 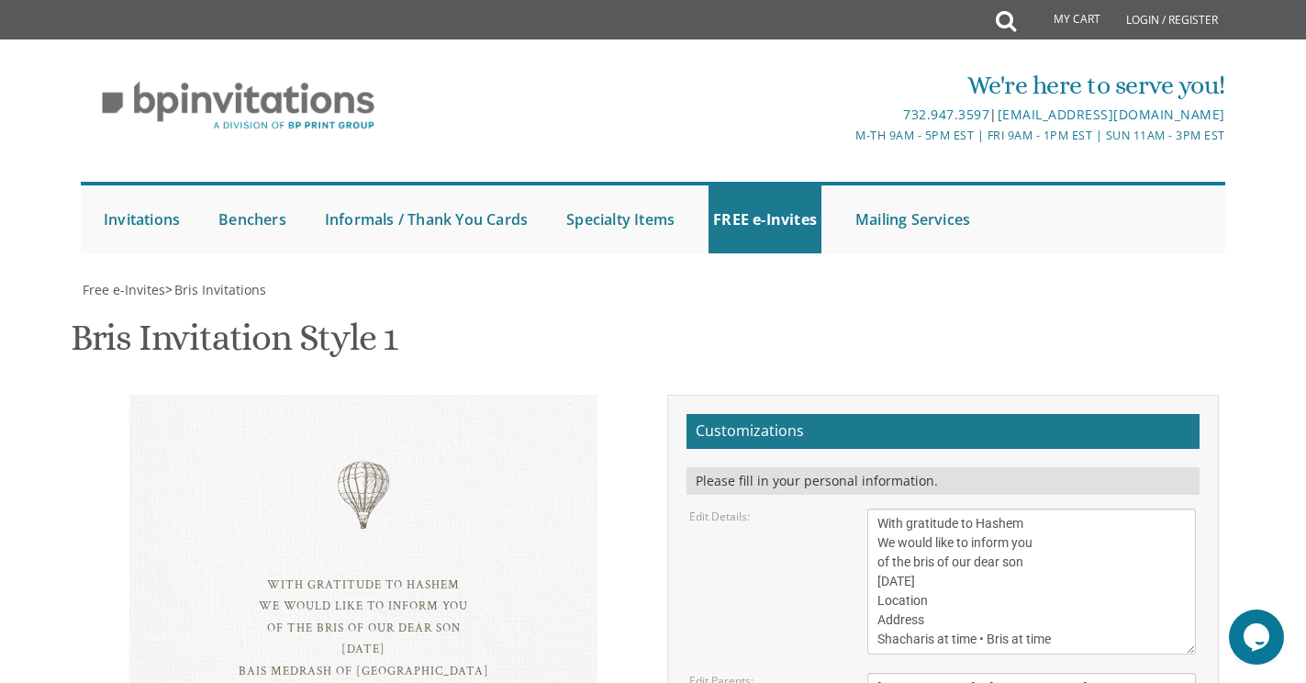 I want to click on a: Free e-Invites, so click(x=123, y=289).